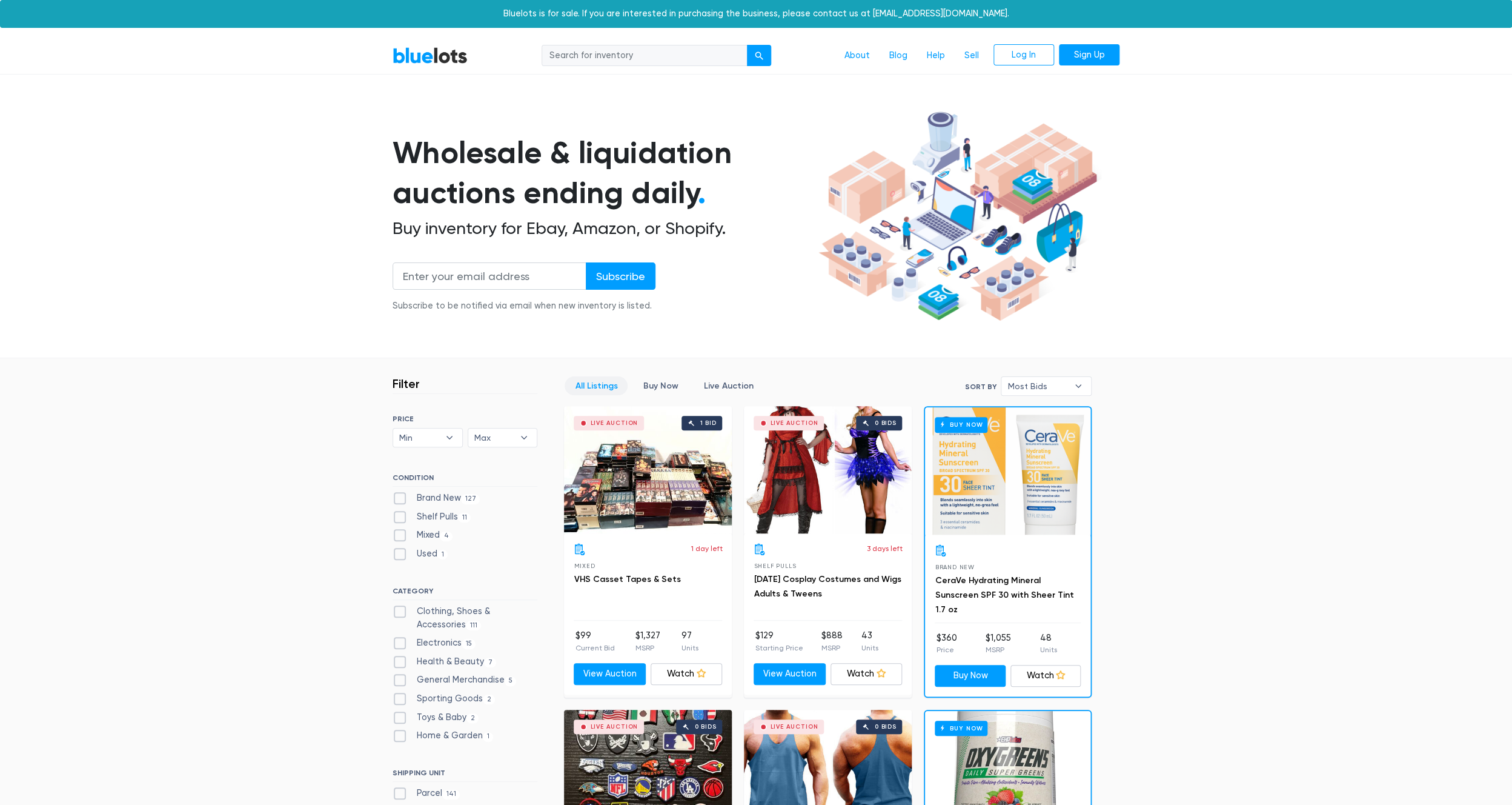 This screenshot has height=805, width=1512. Describe the element at coordinates (436, 718) in the screenshot. I see `label: Toys & Baby` at that location.